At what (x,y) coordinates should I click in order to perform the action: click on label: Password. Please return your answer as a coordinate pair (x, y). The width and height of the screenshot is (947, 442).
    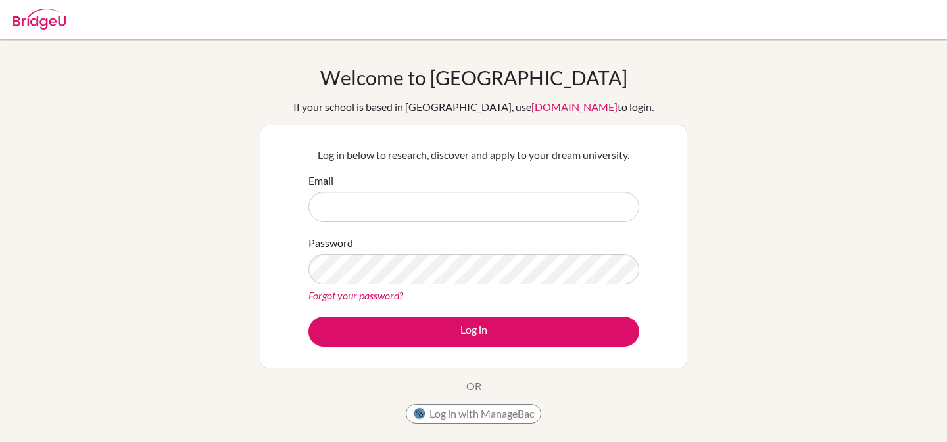
    Looking at the image, I should click on (331, 243).